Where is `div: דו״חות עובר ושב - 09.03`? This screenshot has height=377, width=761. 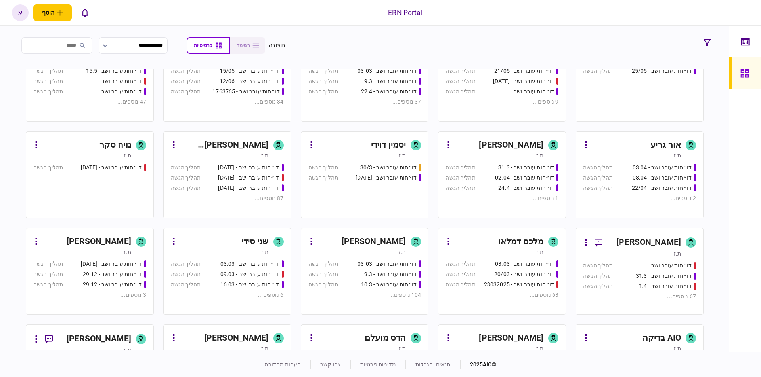 div: דו״חות עובר ושב - 09.03 is located at coordinates (250, 275).